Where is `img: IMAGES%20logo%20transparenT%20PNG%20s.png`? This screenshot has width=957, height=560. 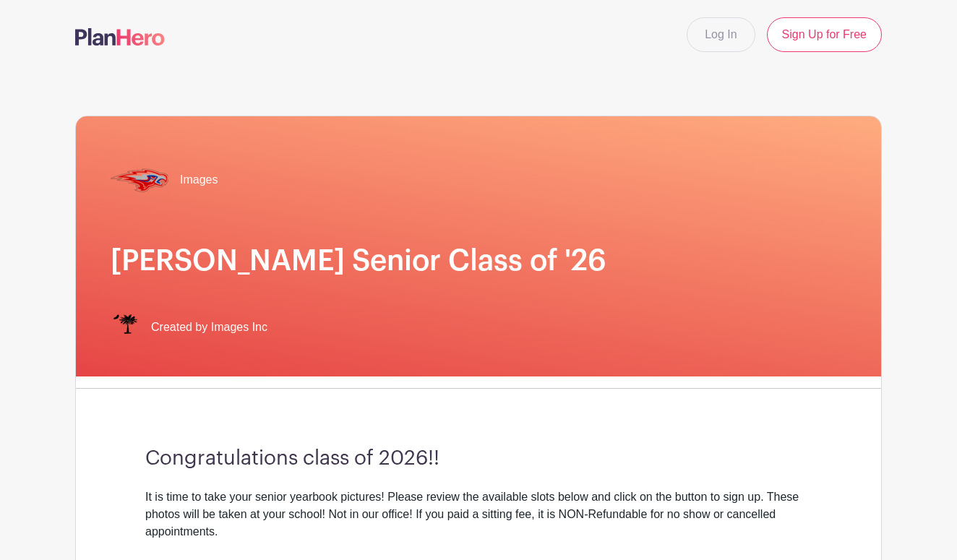
img: IMAGES%20logo%20transparenT%20PNG%20s.png is located at coordinates (125, 327).